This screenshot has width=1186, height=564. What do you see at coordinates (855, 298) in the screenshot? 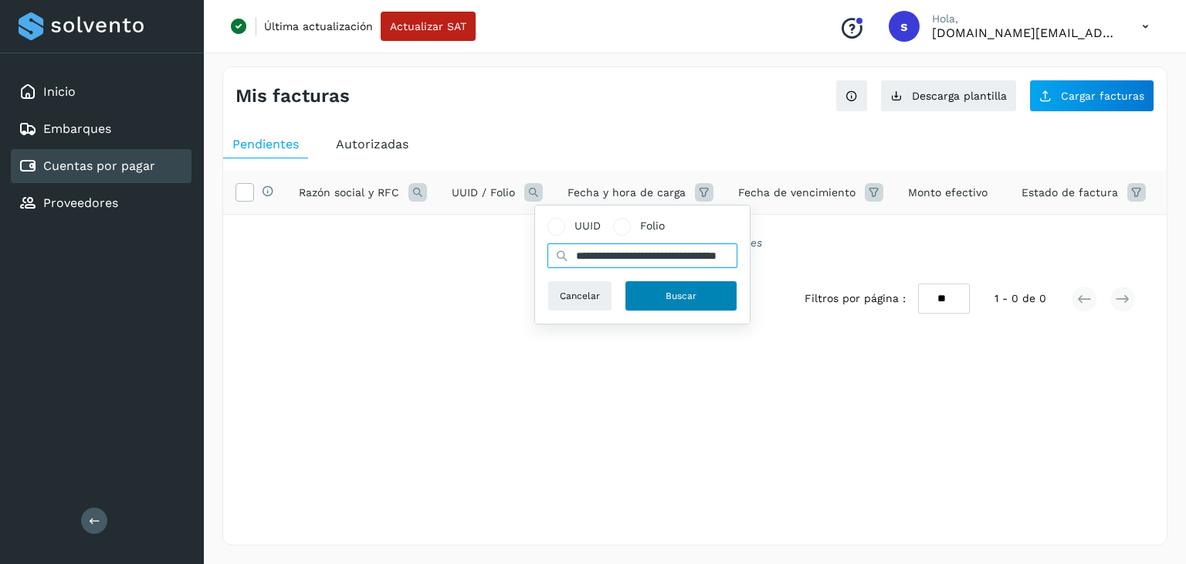
I see `span: Filtros por página :` at bounding box center [855, 298].